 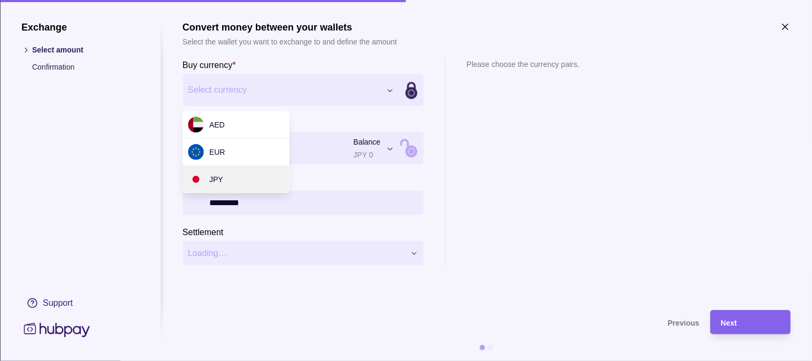 What do you see at coordinates (196, 125) in the screenshot?
I see `img: ae` at bounding box center [196, 125].